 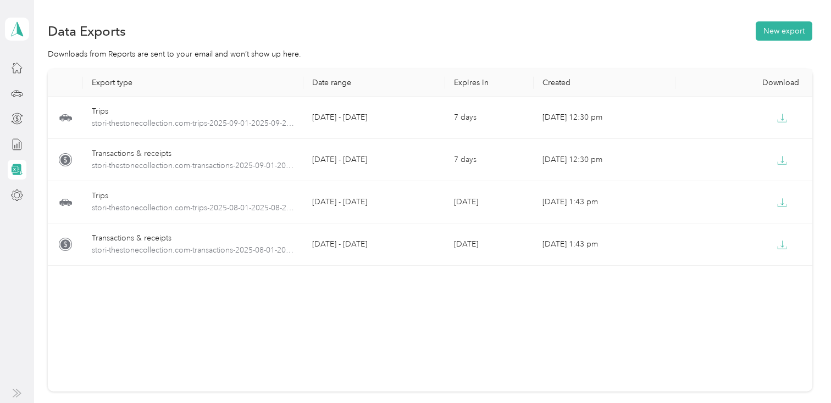 I want to click on span: stori-thestonecollection.com-transactions-2025-08-01-2025-08-29.pdf, so click(x=193, y=251).